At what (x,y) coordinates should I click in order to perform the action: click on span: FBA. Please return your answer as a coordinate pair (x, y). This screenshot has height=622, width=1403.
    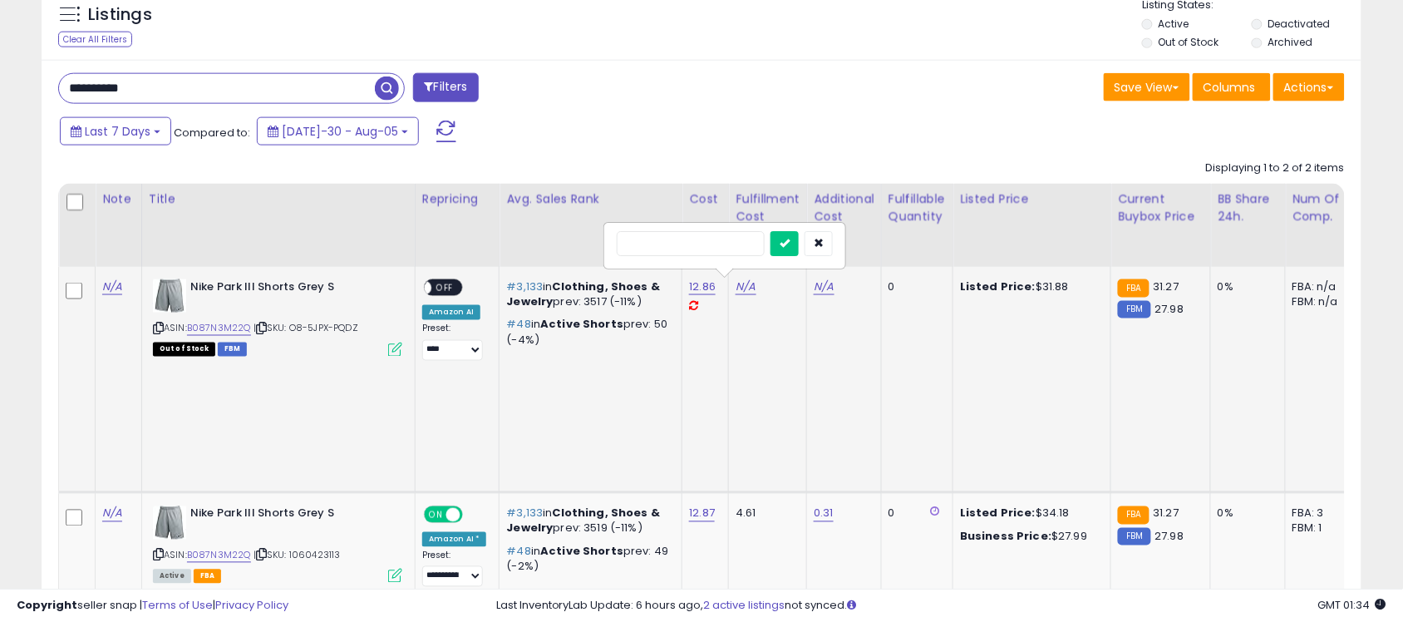
    Looking at the image, I should click on (208, 576).